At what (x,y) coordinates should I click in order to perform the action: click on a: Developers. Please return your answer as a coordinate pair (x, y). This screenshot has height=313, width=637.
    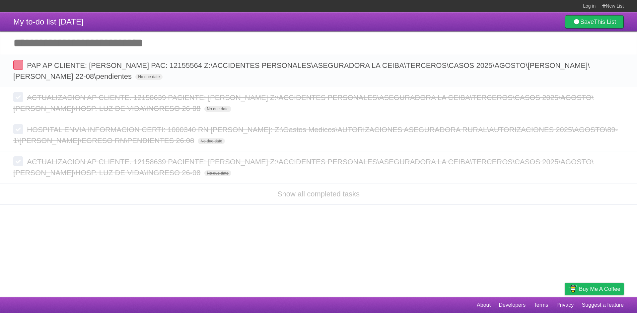
    Looking at the image, I should click on (512, 305).